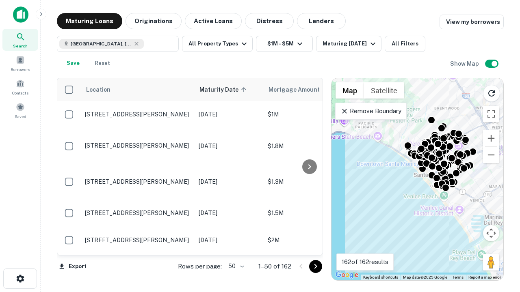 The image size is (520, 292). What do you see at coordinates (284, 44) in the screenshot?
I see `button: $1M - $5M` at bounding box center [284, 44].